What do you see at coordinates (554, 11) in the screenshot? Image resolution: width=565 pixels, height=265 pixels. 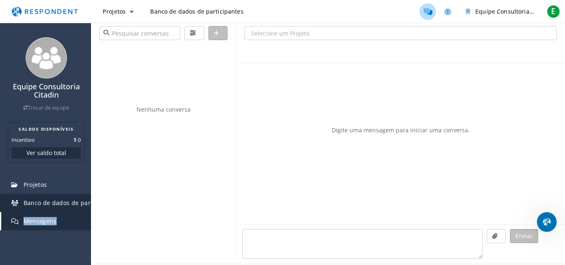 I see `font: E` at bounding box center [554, 11].